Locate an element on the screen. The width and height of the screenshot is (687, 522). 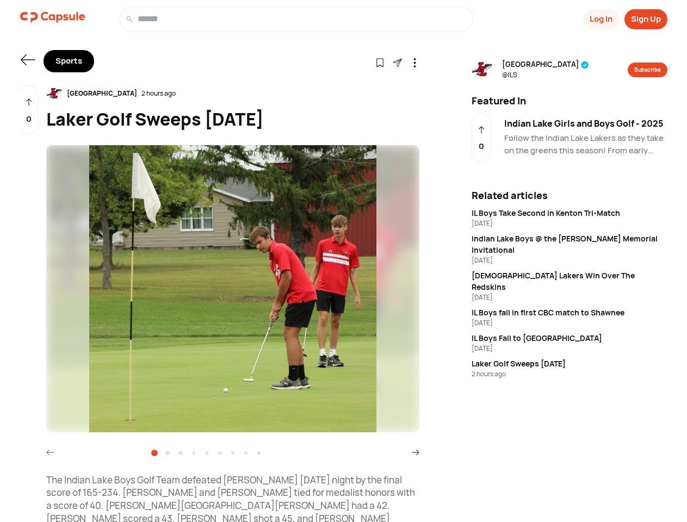
div: Related articles is located at coordinates (569, 195).